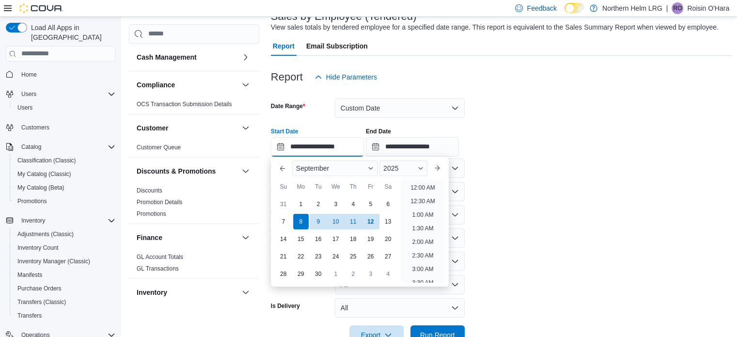 The image size is (737, 337). I want to click on button: Catalog, so click(31, 147).